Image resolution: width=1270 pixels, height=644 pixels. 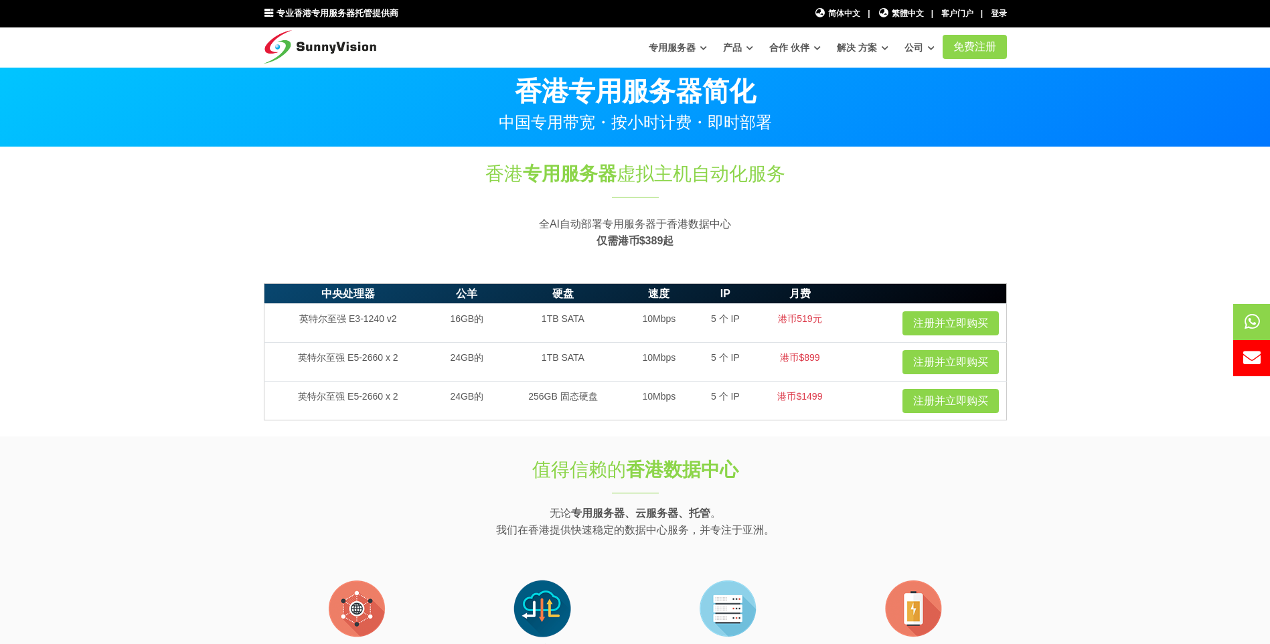 I want to click on th: 硬盘, so click(x=563, y=293).